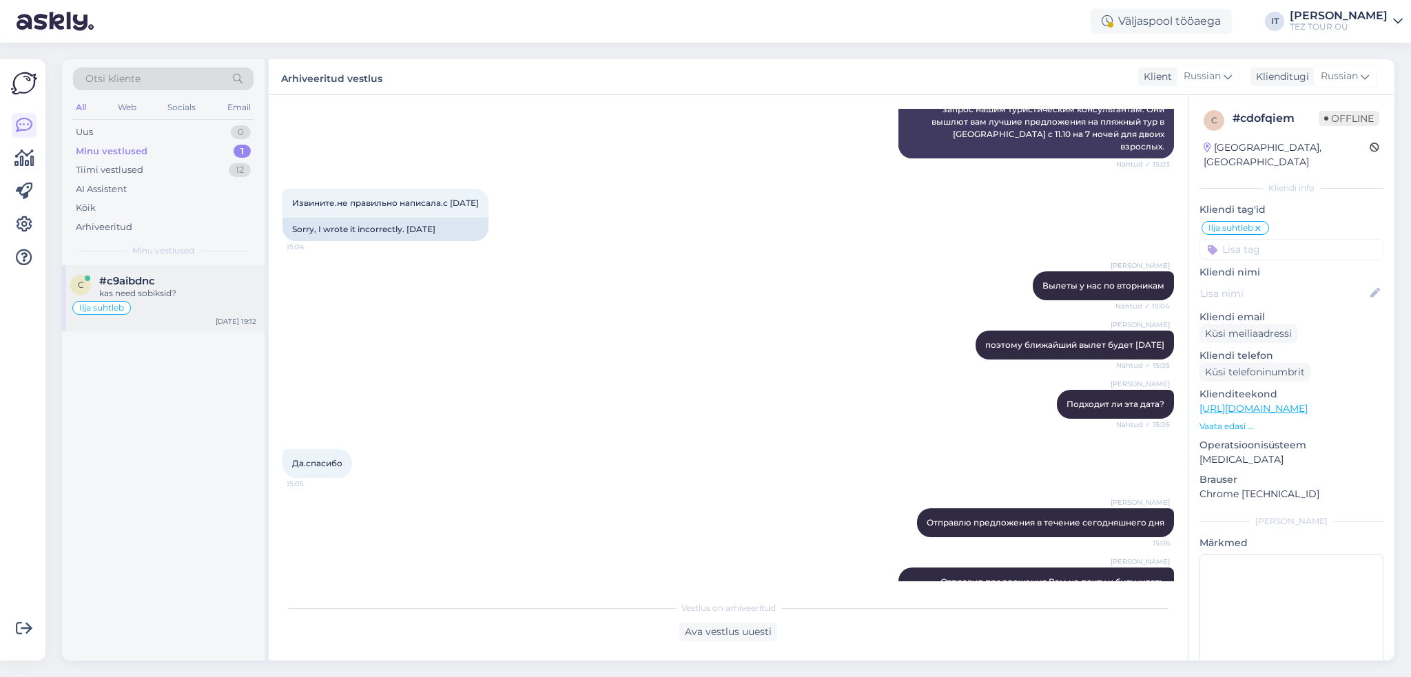  I want to click on p: Märkmed, so click(1291, 543).